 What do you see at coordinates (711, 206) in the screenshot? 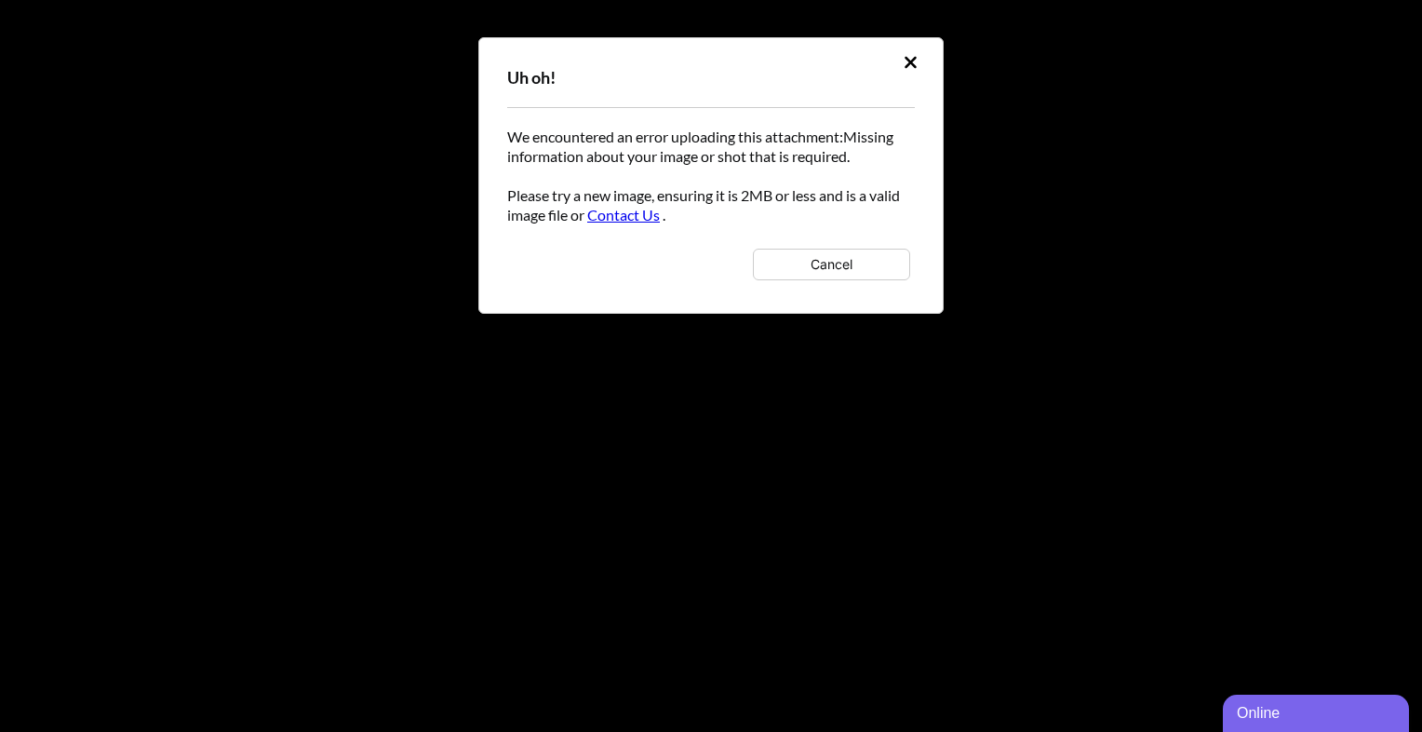
I see `div: We encountered an error uploading this attachment: Missing information about your image or shot t...` at bounding box center [711, 206].